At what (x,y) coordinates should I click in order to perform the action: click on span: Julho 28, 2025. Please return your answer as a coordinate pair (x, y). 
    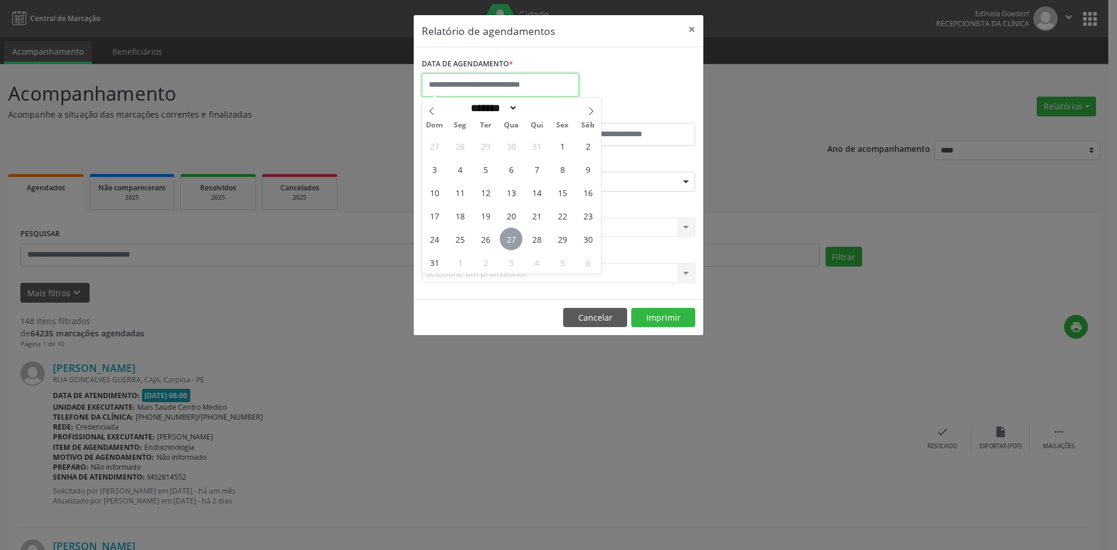
    Looking at the image, I should click on (460, 145).